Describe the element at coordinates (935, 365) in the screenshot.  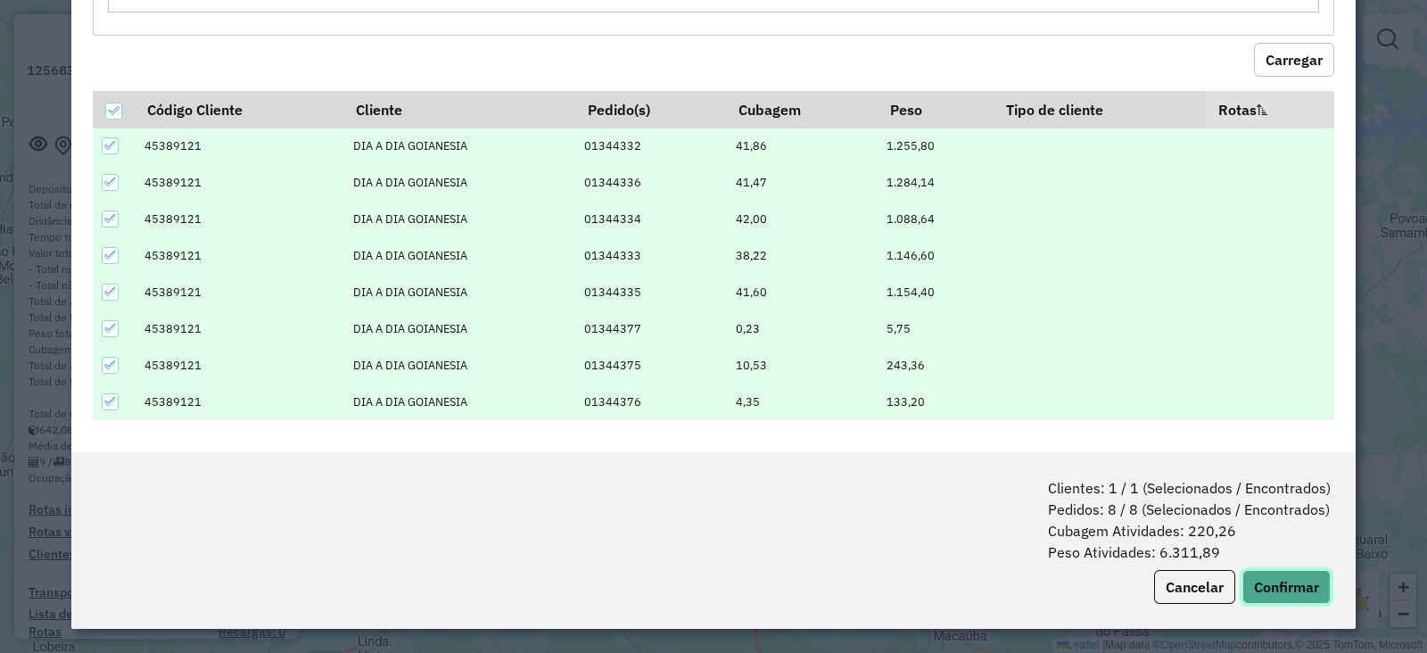
I see `td: 243,36` at that location.